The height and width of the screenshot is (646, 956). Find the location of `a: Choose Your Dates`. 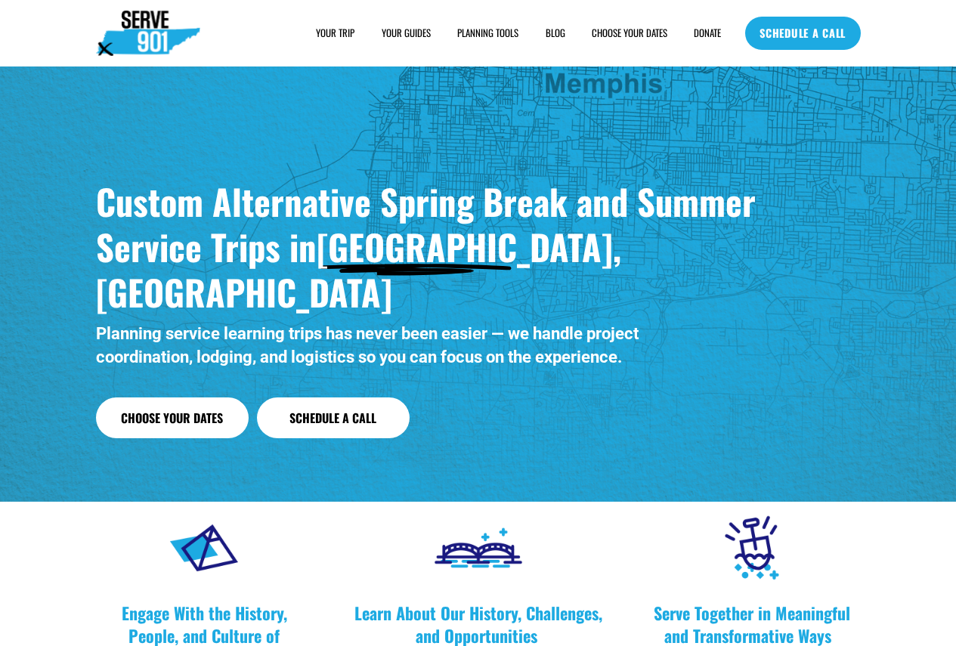

a: Choose Your Dates is located at coordinates (172, 418).